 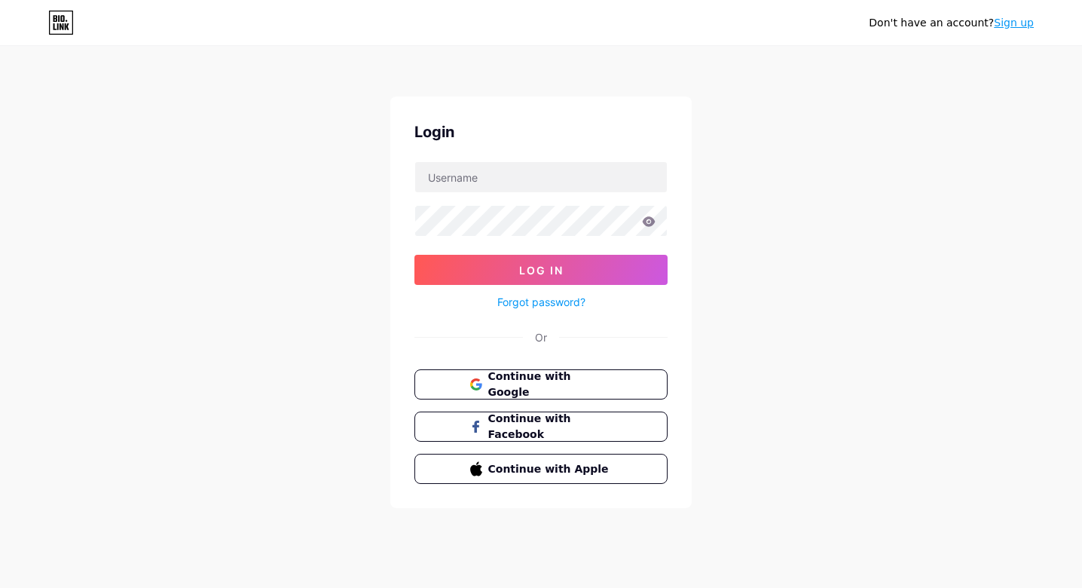 What do you see at coordinates (541, 469) in the screenshot?
I see `button: Continue with Apple` at bounding box center [541, 469].